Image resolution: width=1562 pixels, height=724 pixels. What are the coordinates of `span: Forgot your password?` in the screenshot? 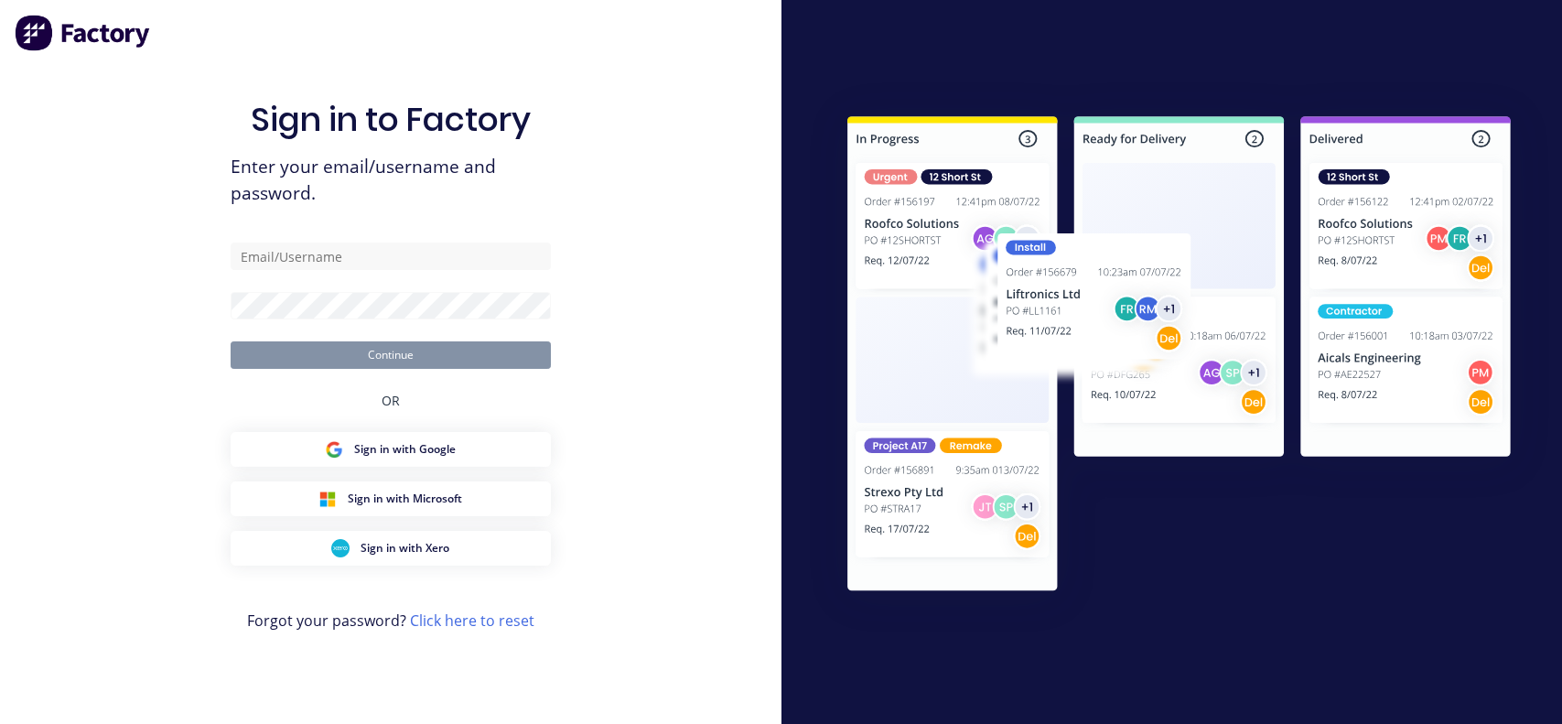 It's located at (391, 620).